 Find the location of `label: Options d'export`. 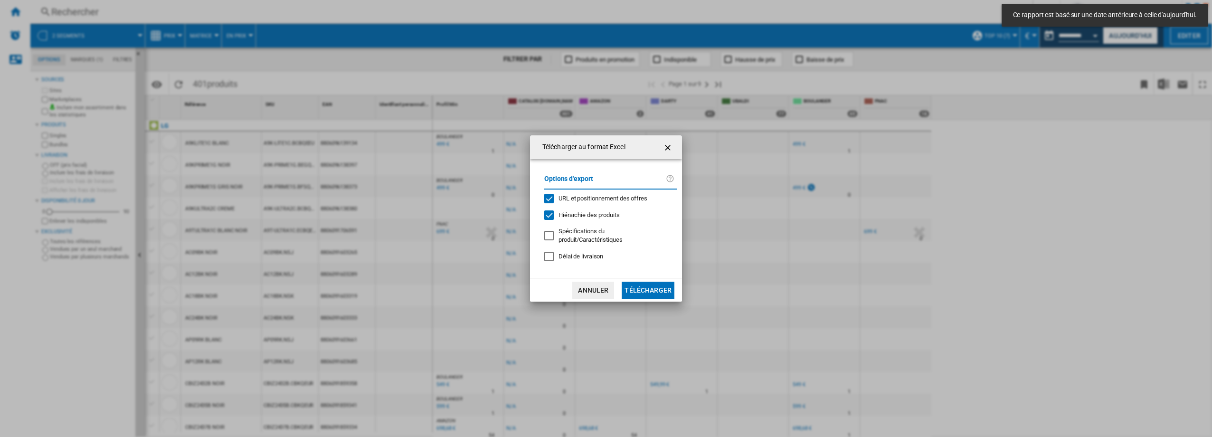

label: Options d'export is located at coordinates (605, 182).